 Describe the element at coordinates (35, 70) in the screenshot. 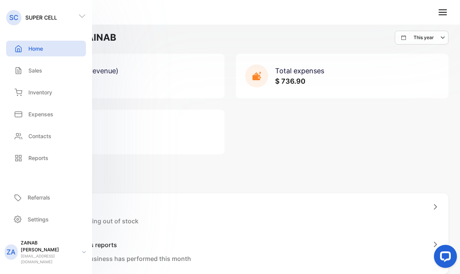

I see `p: Sales` at that location.